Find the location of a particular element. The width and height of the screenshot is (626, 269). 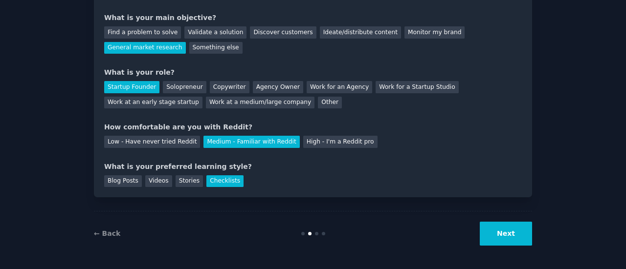

div: Low - Have never tried Reddit is located at coordinates (152, 142).